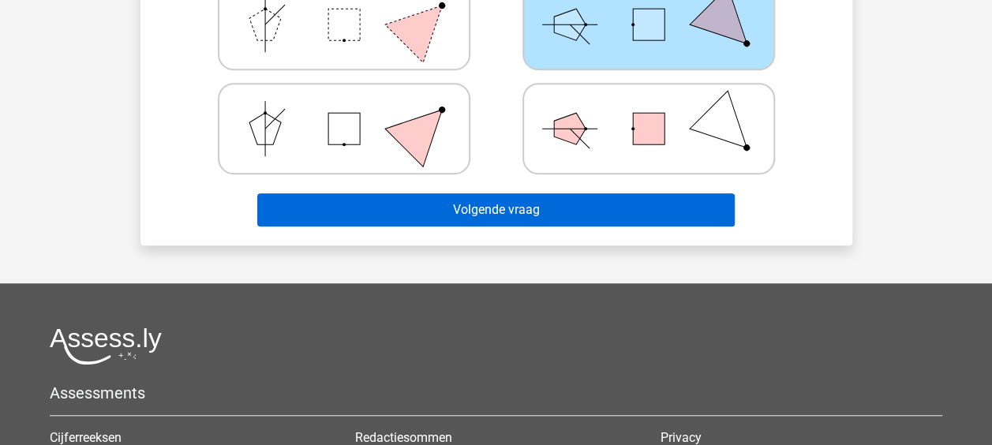  I want to click on a: Cijferreeksen, so click(85, 437).